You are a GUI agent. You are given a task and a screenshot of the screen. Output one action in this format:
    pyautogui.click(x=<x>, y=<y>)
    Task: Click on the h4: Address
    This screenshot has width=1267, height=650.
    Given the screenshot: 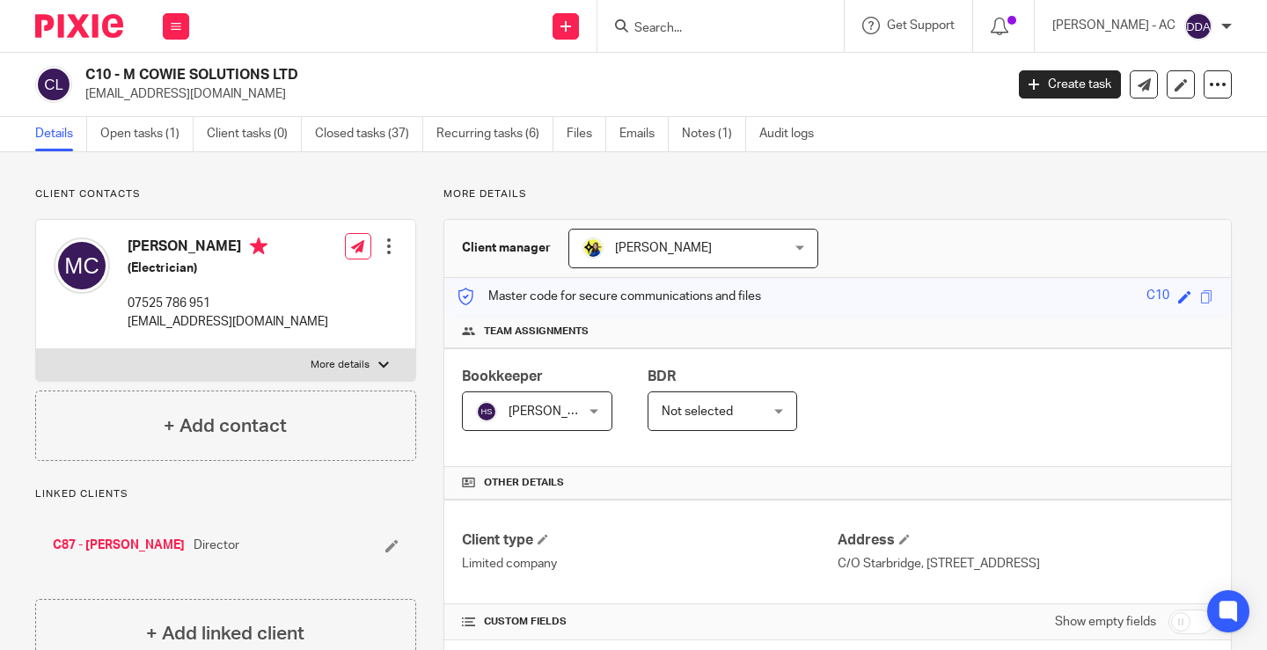 What is the action you would take?
    pyautogui.click(x=1025, y=540)
    